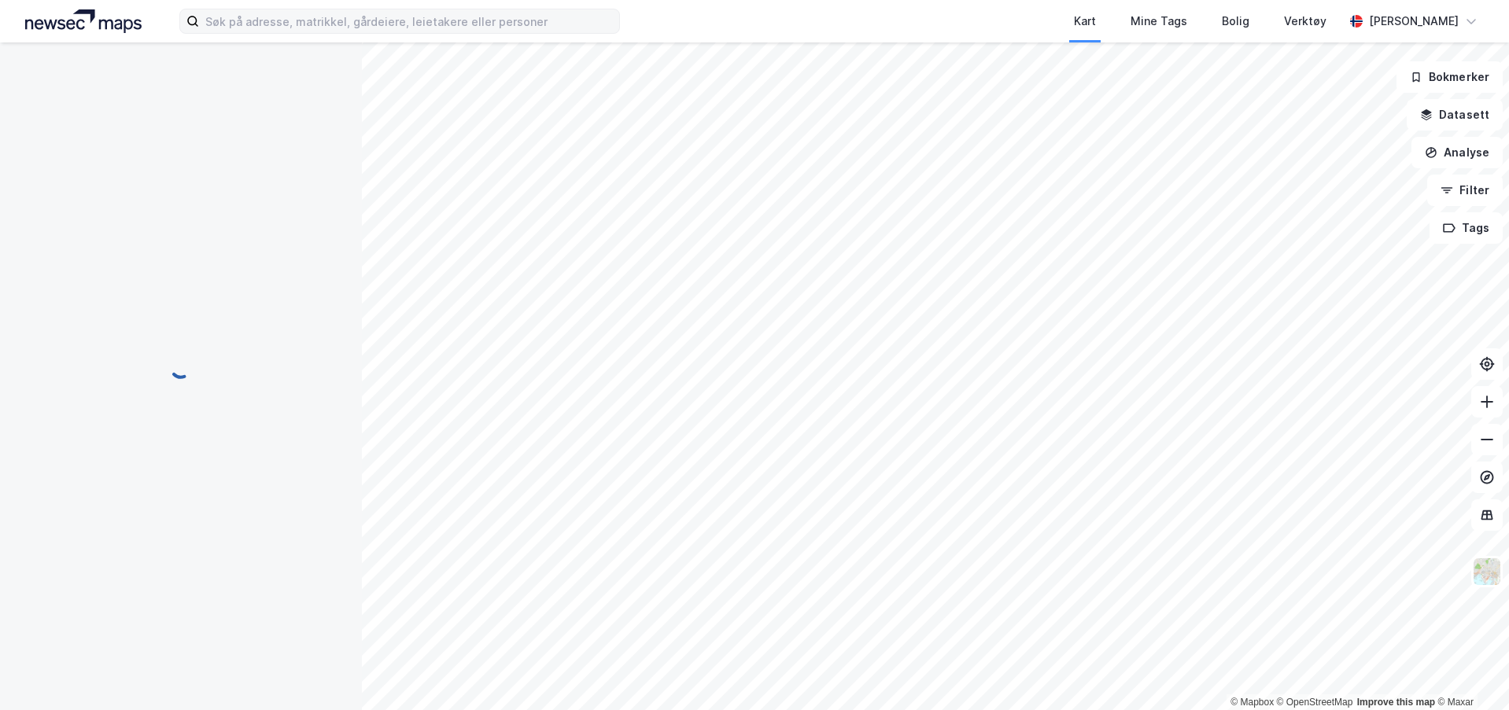  What do you see at coordinates (1457, 153) in the screenshot?
I see `button: Analyse` at bounding box center [1457, 153].